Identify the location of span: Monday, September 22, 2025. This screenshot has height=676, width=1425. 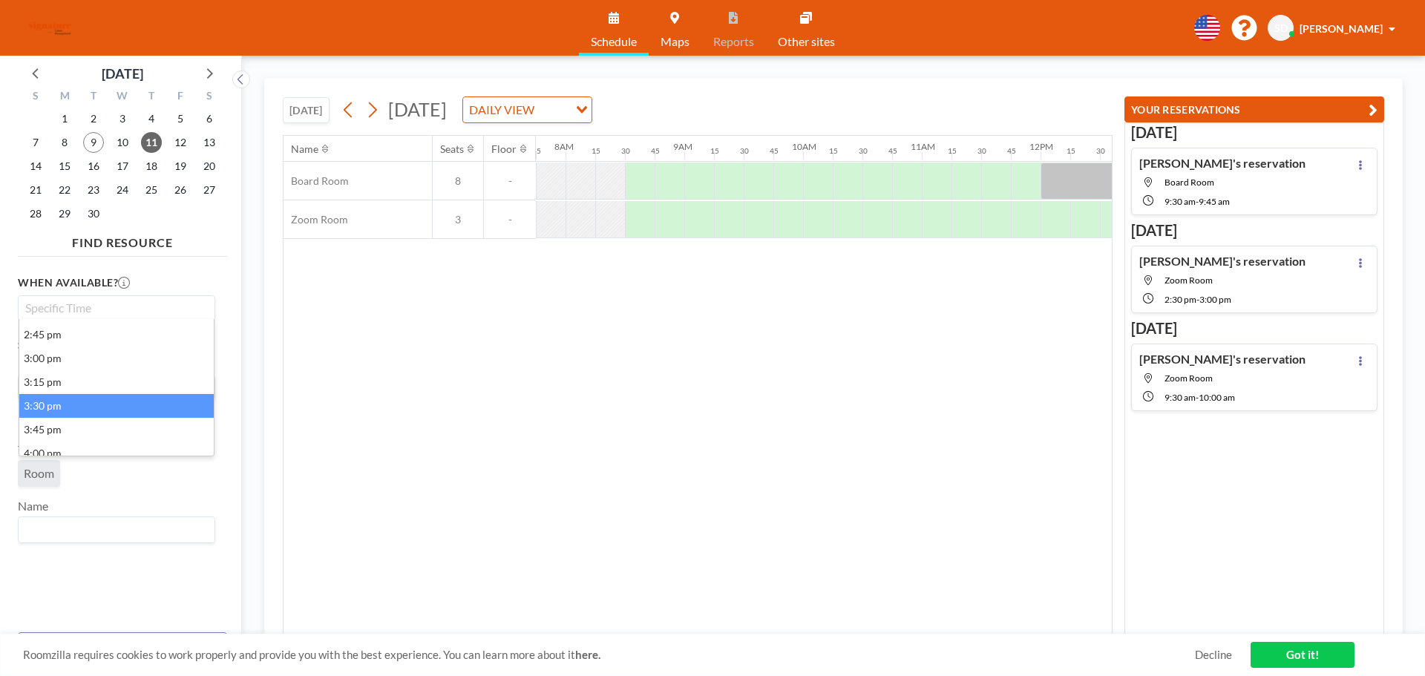
(65, 190).